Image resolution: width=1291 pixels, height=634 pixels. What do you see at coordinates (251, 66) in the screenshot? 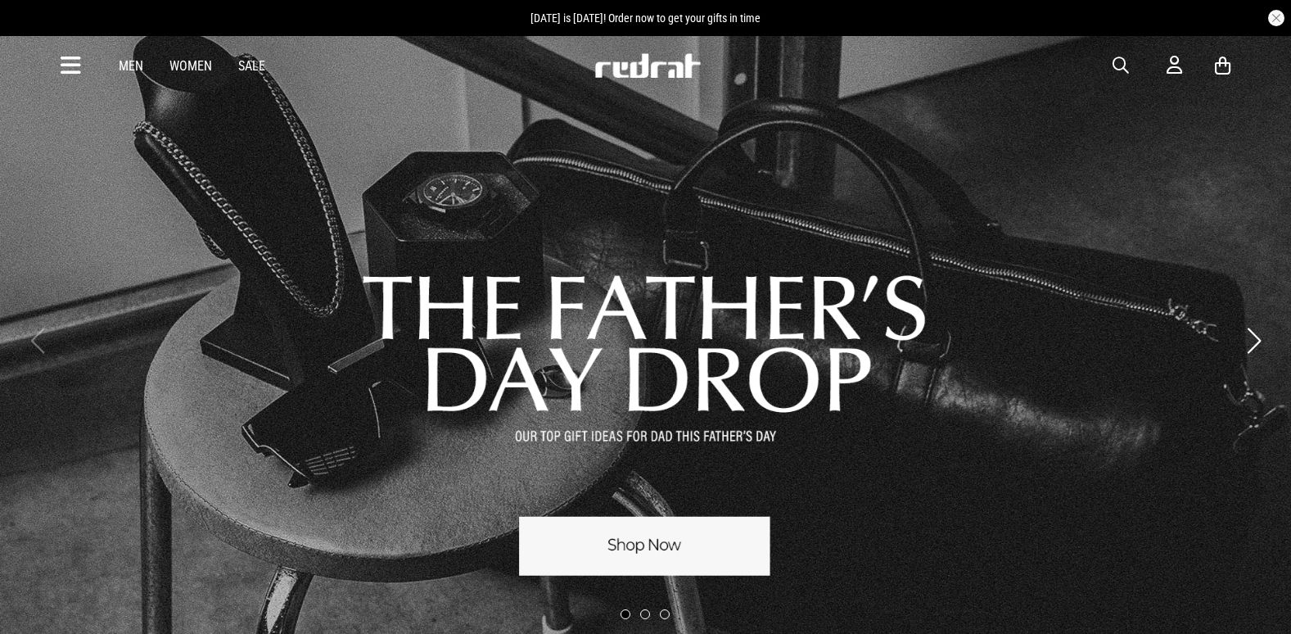
I see `a: Sale` at bounding box center [251, 66].